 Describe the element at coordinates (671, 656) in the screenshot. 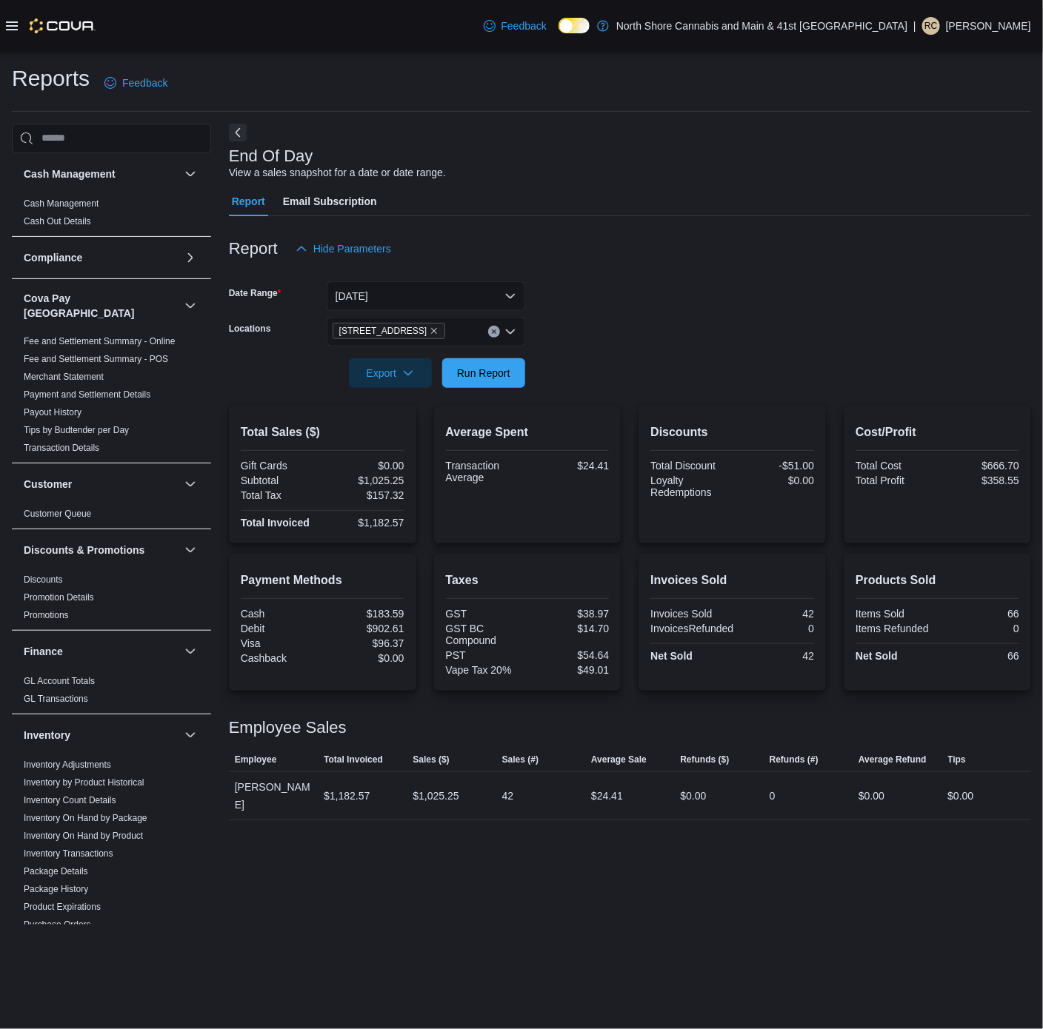

I see `strong: Net Sold` at that location.